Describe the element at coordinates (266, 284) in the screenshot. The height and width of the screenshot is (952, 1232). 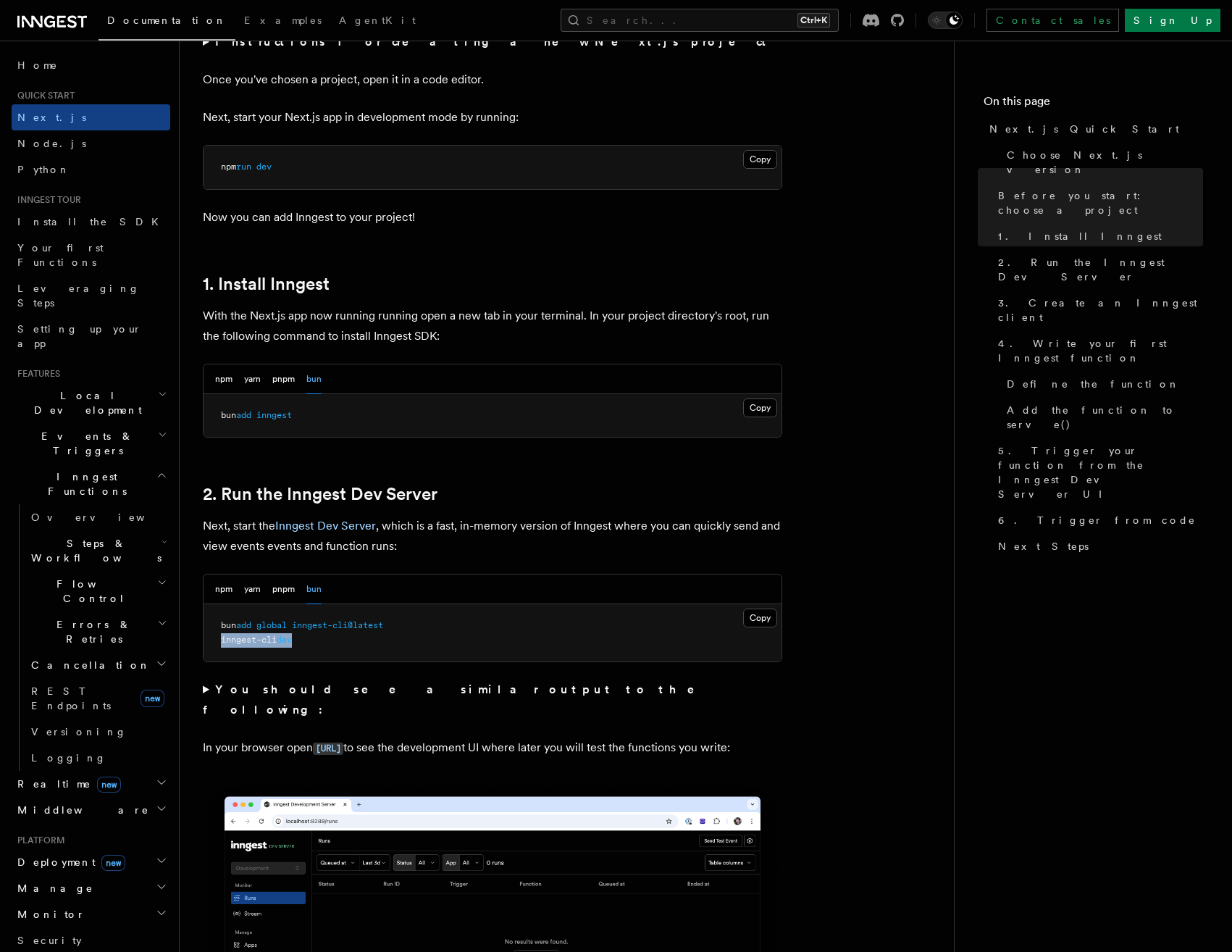
I see `a: 1. Install Inngest` at that location.